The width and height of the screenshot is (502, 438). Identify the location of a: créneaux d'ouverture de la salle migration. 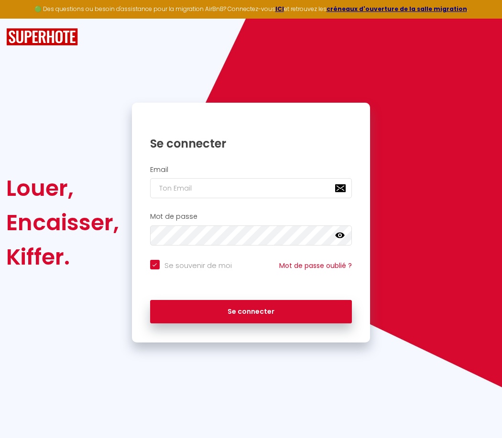
(397, 9).